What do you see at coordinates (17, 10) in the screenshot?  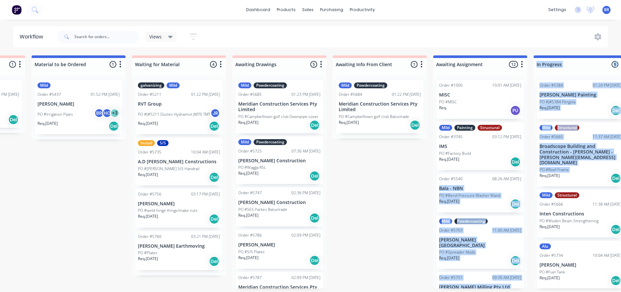 I see `img: Factory` at bounding box center [17, 10].